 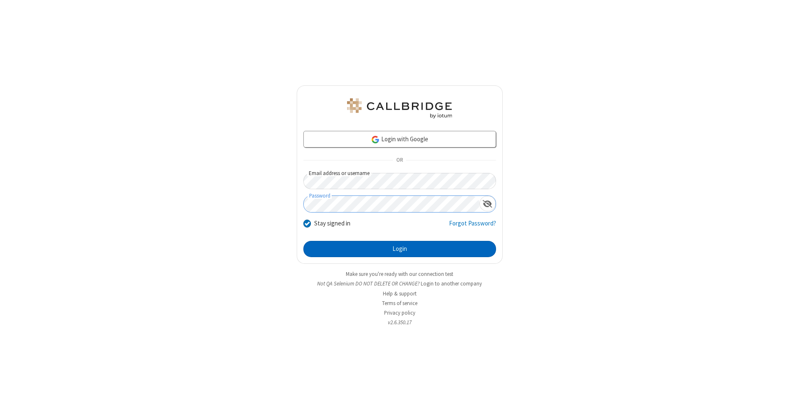 What do you see at coordinates (400, 160) in the screenshot?
I see `span: OR` at bounding box center [400, 160].